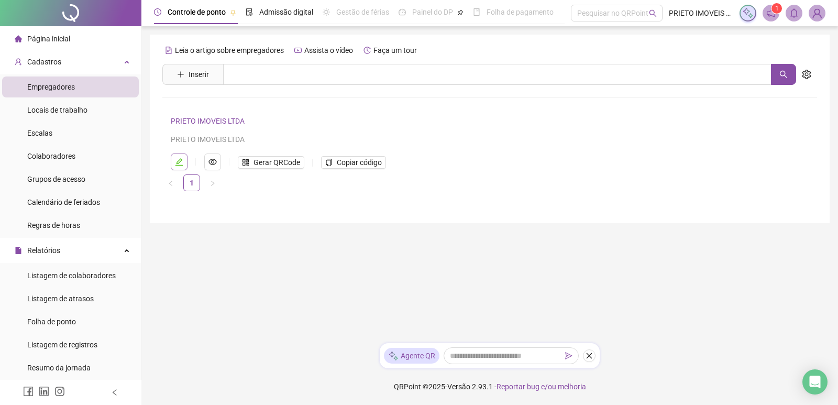 The image size is (838, 405). What do you see at coordinates (490, 386) in the screenshot?
I see `footer: QRPoint © 2025 - 2.93.1 -` at bounding box center [490, 386].